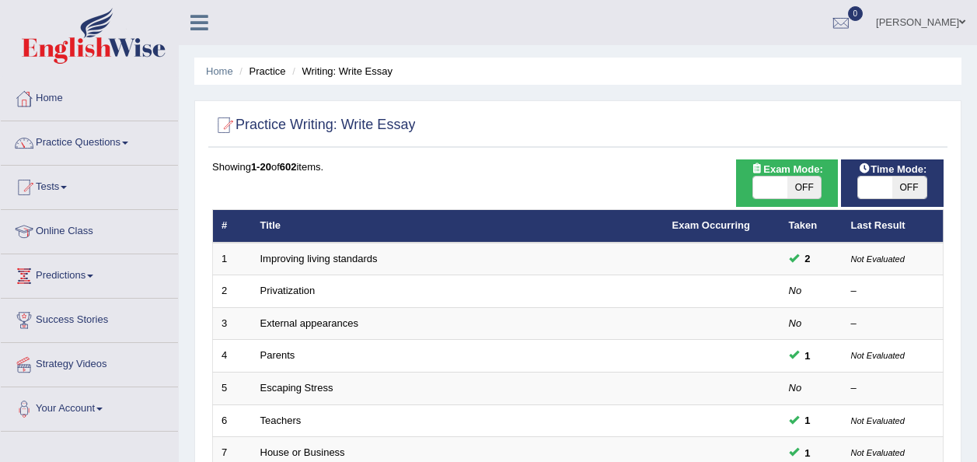 This screenshot has height=462, width=977. I want to click on a: Strategy Videos, so click(89, 362).